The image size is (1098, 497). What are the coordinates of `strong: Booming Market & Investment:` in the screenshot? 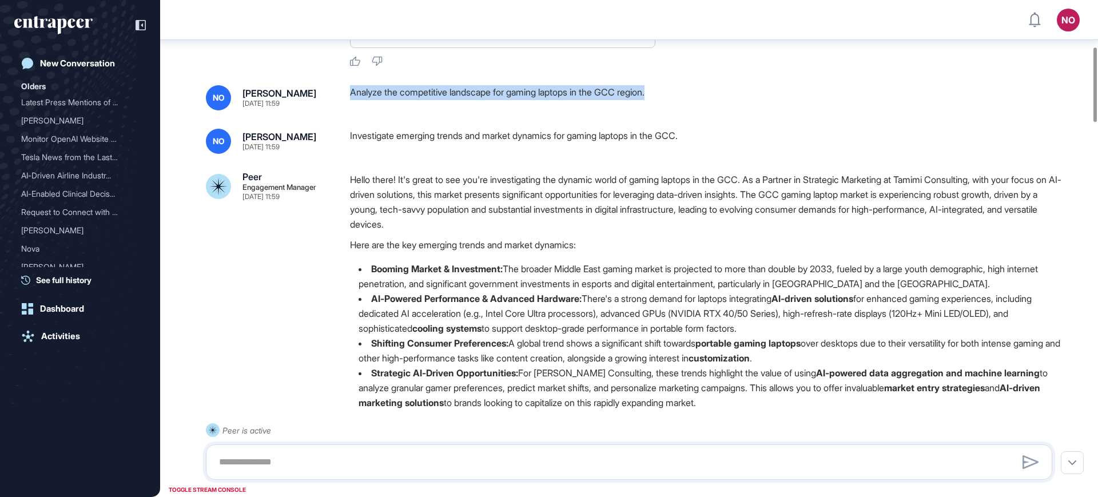 It's located at (437, 269).